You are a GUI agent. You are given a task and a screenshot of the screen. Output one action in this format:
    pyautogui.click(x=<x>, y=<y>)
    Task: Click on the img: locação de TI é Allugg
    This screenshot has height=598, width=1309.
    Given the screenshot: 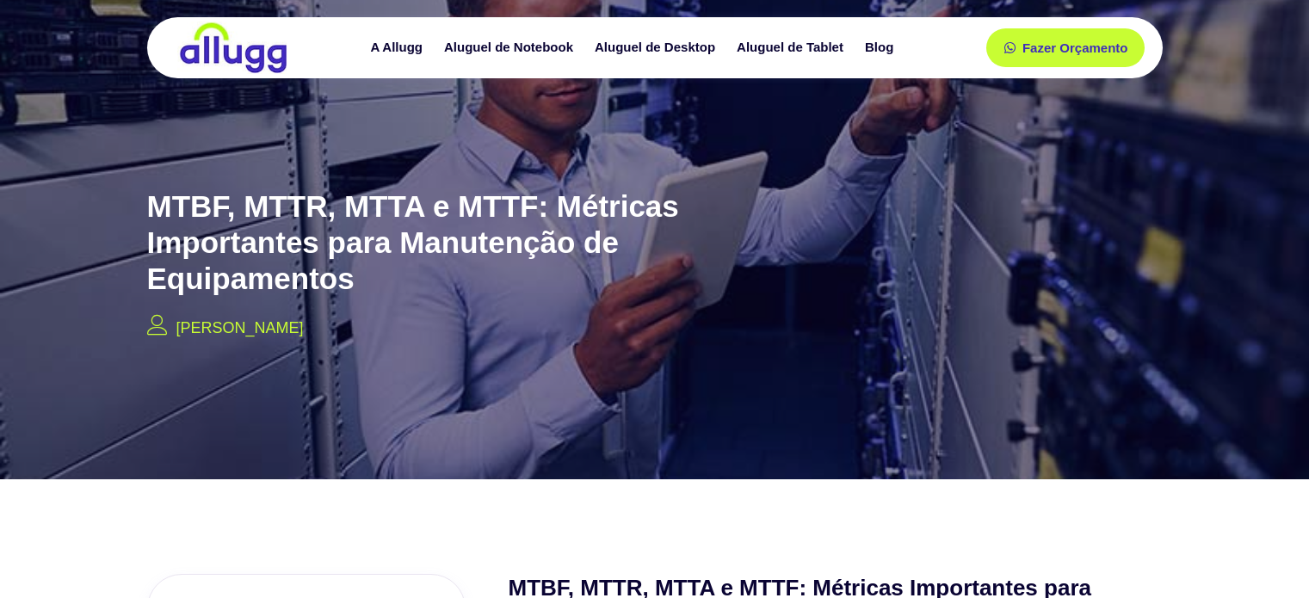 What is the action you would take?
    pyautogui.click(x=233, y=47)
    